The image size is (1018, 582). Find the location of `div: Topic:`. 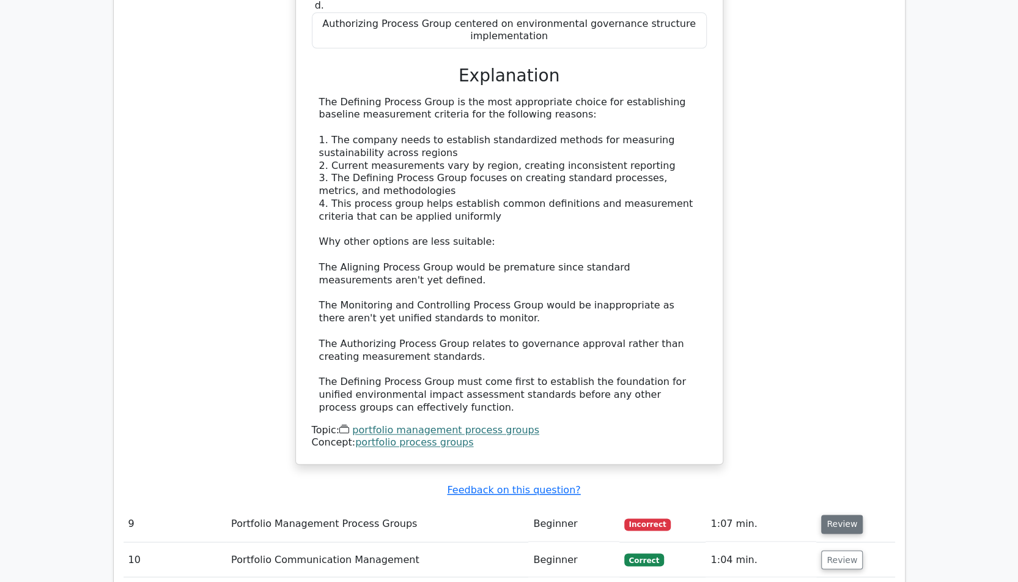

div: Topic: is located at coordinates (509, 430).